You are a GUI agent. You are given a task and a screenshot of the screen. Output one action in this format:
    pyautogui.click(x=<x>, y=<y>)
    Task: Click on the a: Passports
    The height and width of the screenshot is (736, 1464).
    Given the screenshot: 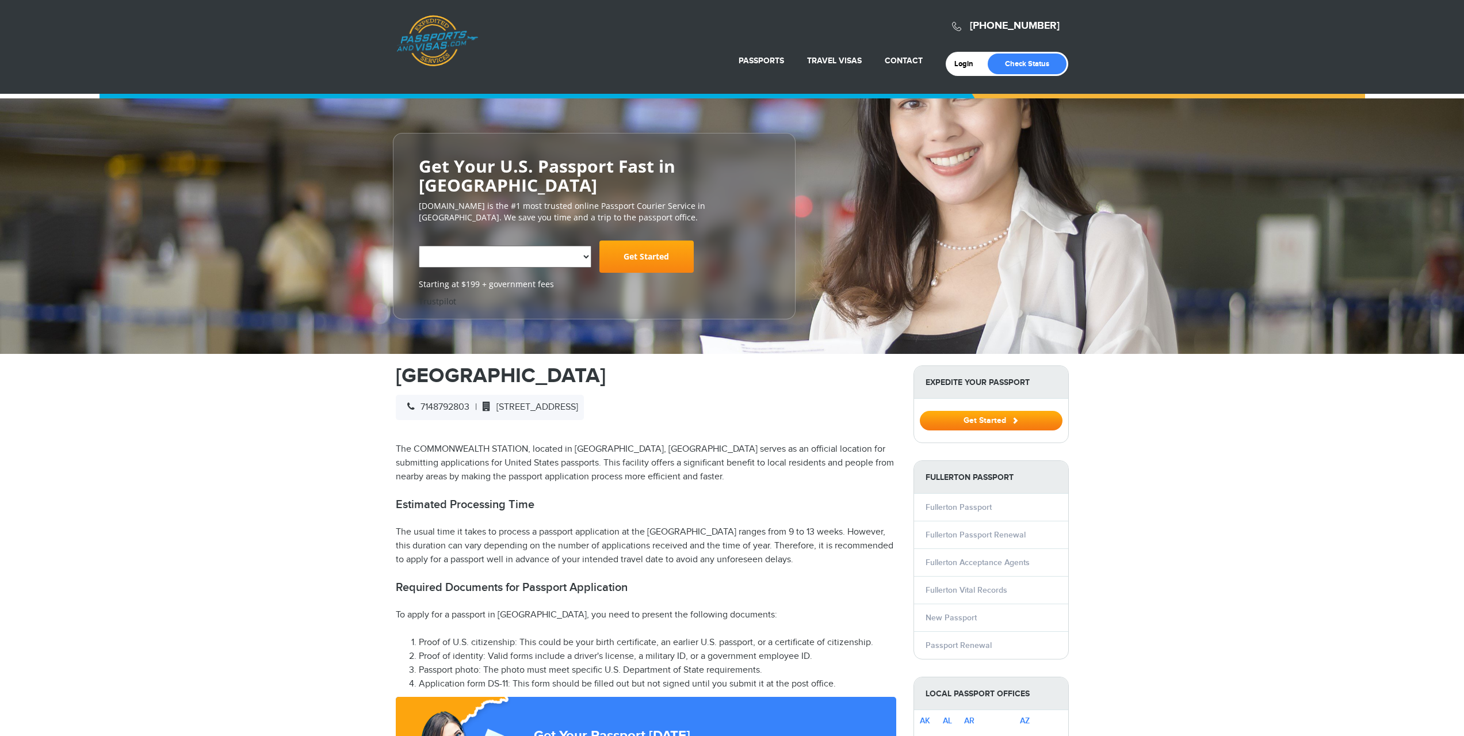 What is the action you would take?
    pyautogui.click(x=761, y=60)
    